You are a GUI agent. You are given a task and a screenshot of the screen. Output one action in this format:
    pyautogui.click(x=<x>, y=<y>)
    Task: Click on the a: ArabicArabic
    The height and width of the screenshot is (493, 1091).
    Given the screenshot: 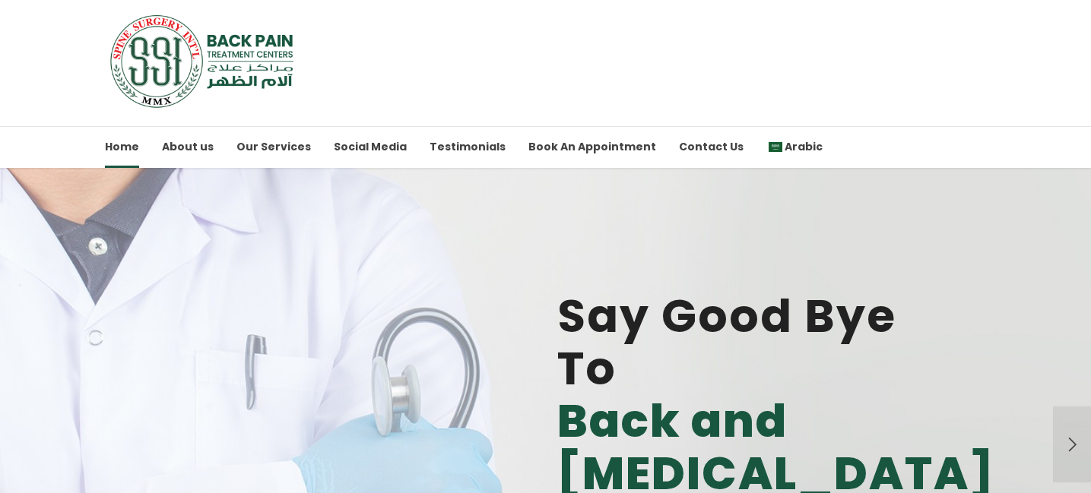 What is the action you would take?
    pyautogui.click(x=795, y=147)
    